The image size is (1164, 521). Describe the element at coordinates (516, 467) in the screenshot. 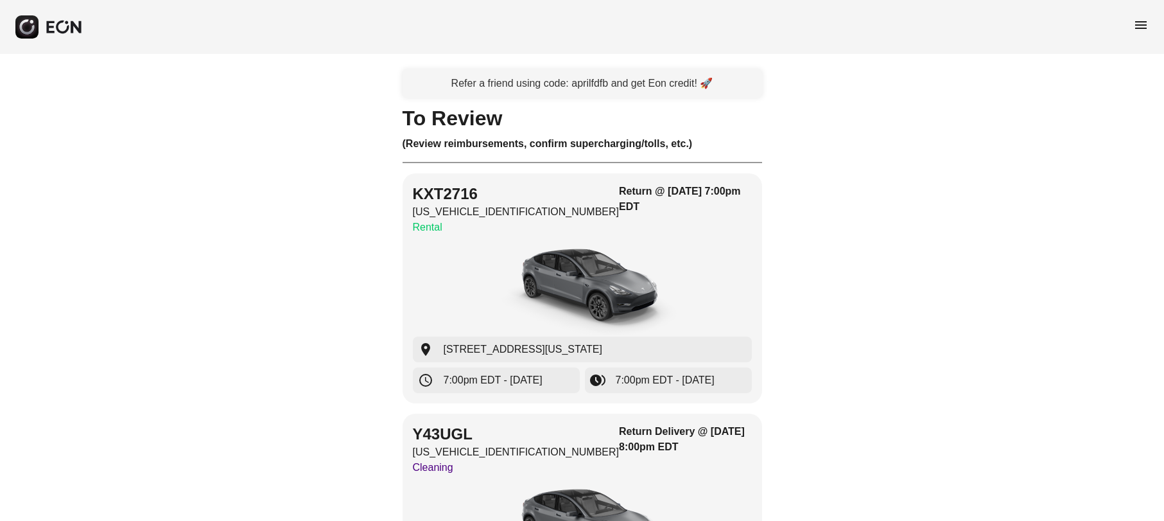

I see `p: Cleaning` at that location.